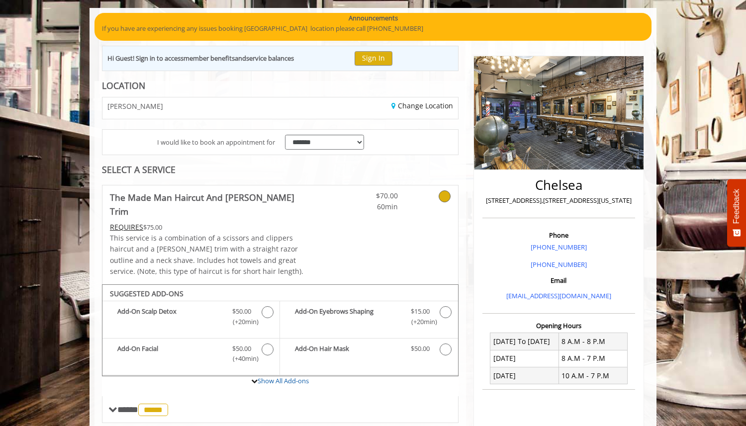  I want to click on span: I would like to book an appointment for, so click(216, 142).